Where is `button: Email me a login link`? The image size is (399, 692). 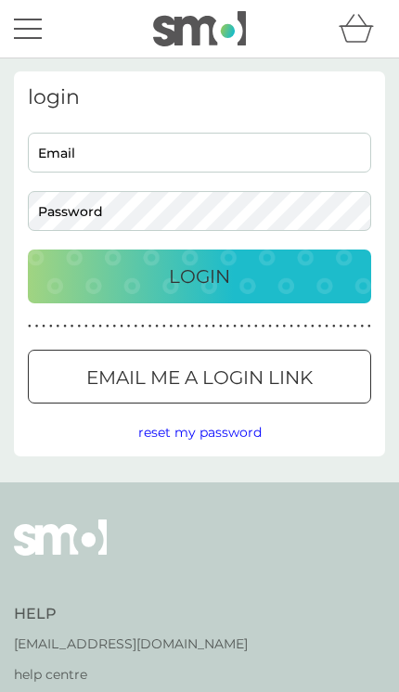 button: Email me a login link is located at coordinates (199, 376).